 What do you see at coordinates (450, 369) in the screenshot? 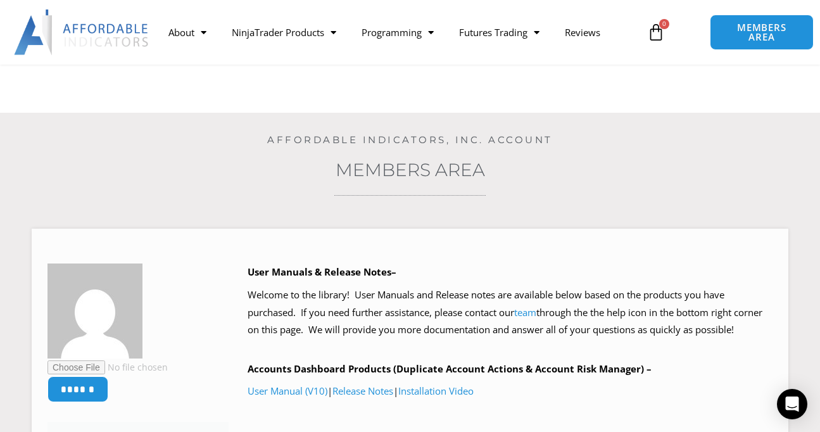
I see `b: Accounts Dashboard Products (Duplicate Account Actions & Account Risk Manager) –` at bounding box center [450, 369].